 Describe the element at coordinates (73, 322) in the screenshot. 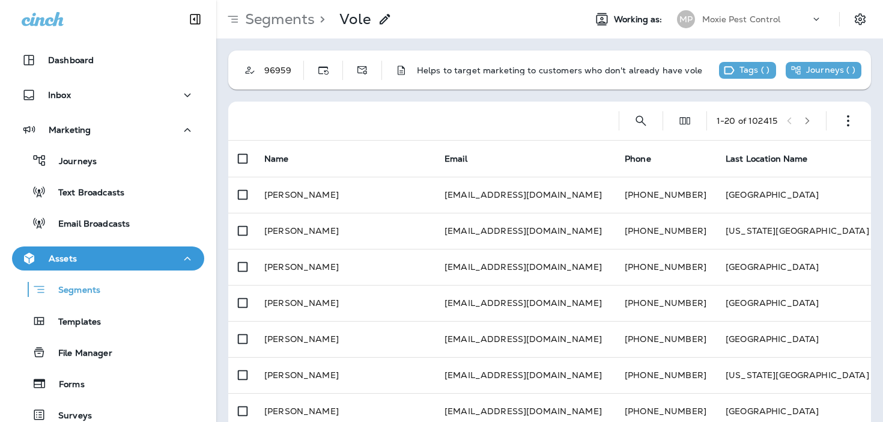

I see `p: Templates` at that location.